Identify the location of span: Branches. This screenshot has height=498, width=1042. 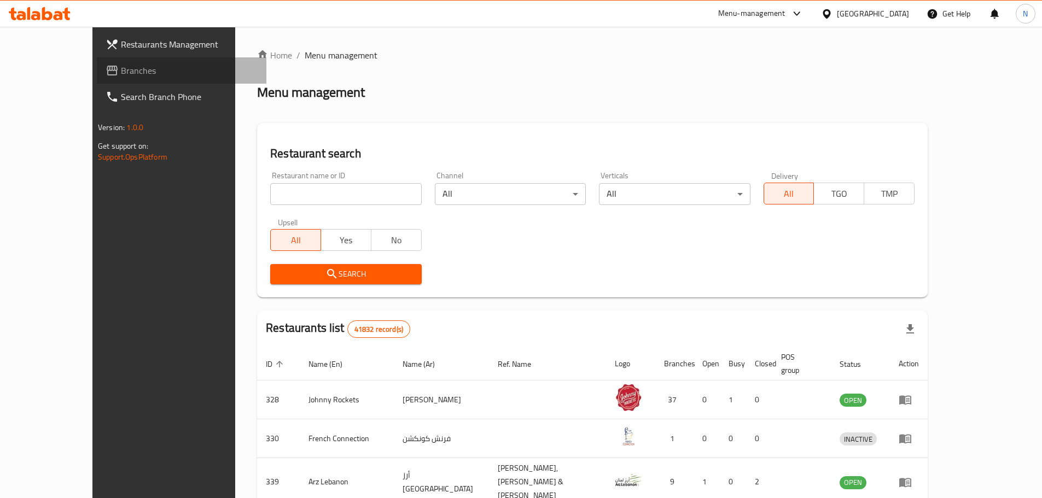
(189, 71).